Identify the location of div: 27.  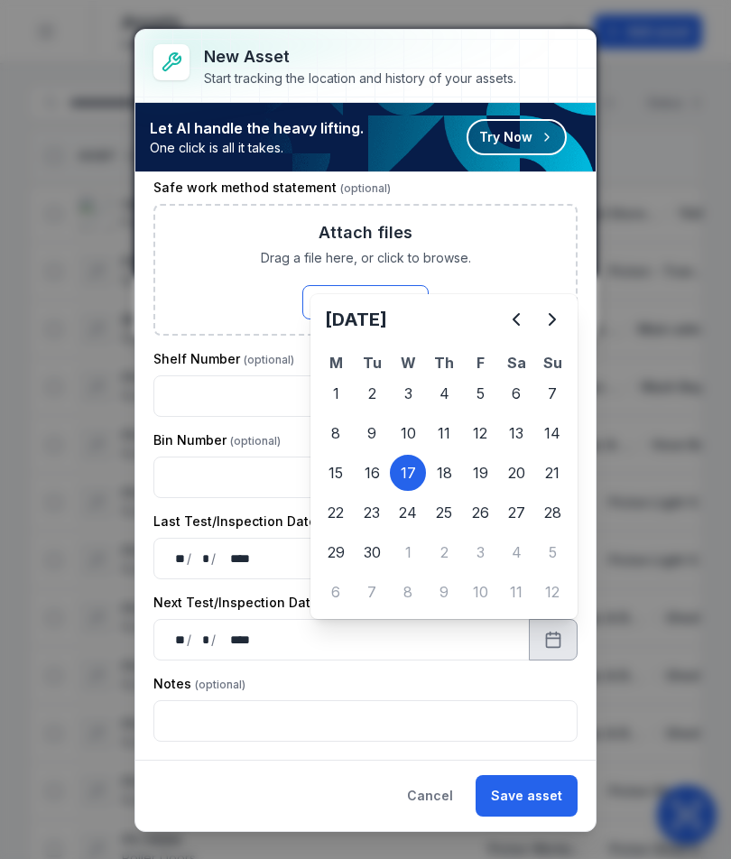
(516, 513).